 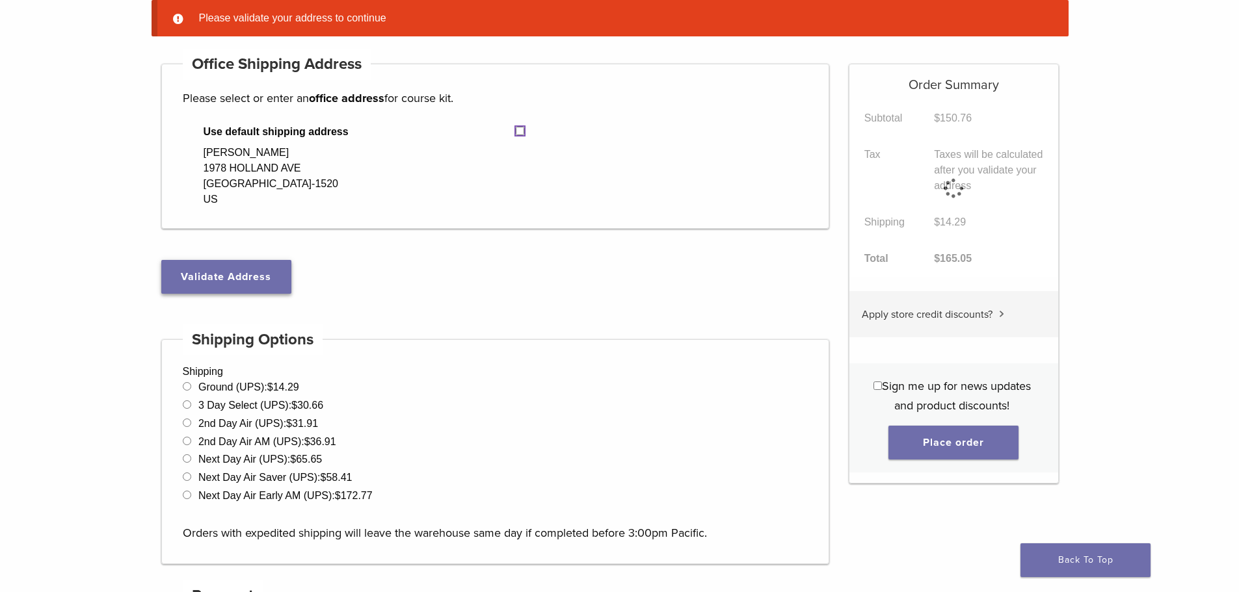 I want to click on label: 2nd Day Air (UPS):, so click(x=258, y=423).